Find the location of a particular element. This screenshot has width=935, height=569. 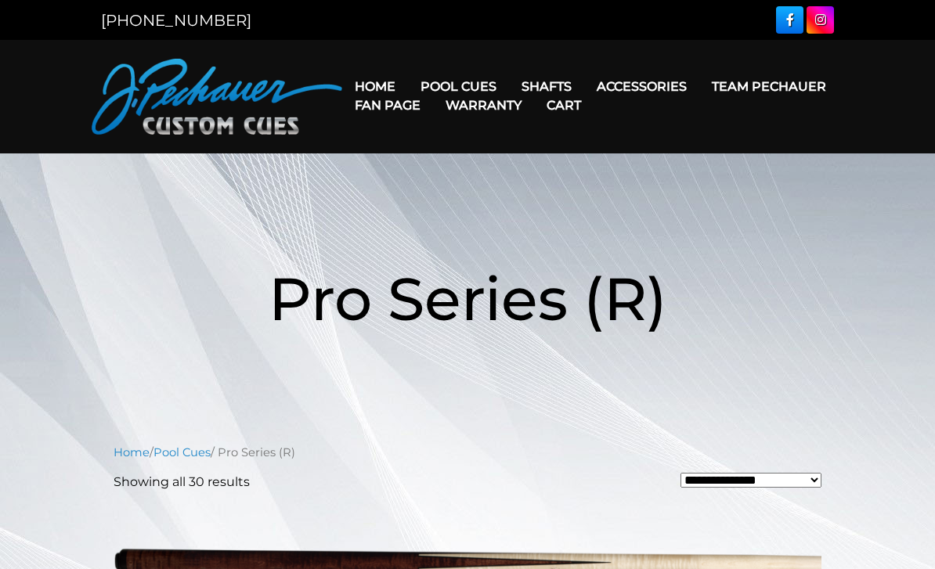

select: Shop order is located at coordinates (751, 480).